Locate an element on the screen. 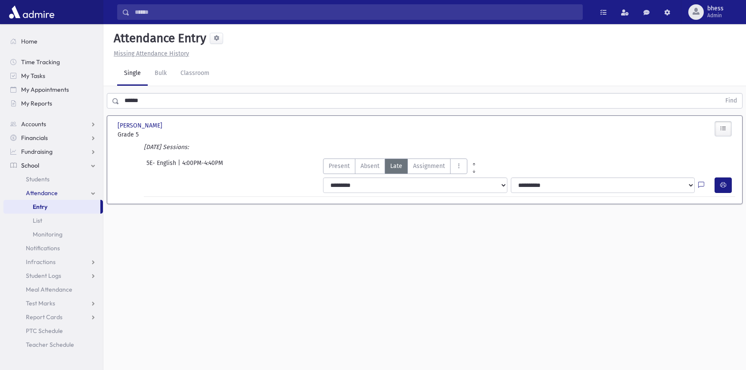  a: Infractions is located at coordinates (53, 262).